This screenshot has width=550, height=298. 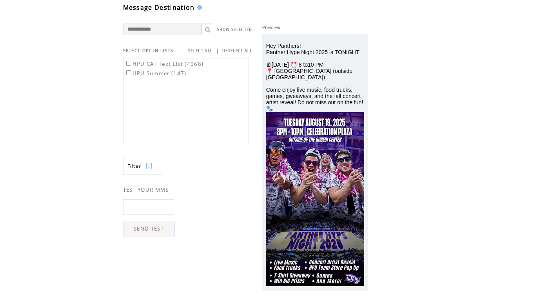 What do you see at coordinates (129, 73) in the screenshot?
I see `input: HPU Summer (147)` at bounding box center [129, 73].